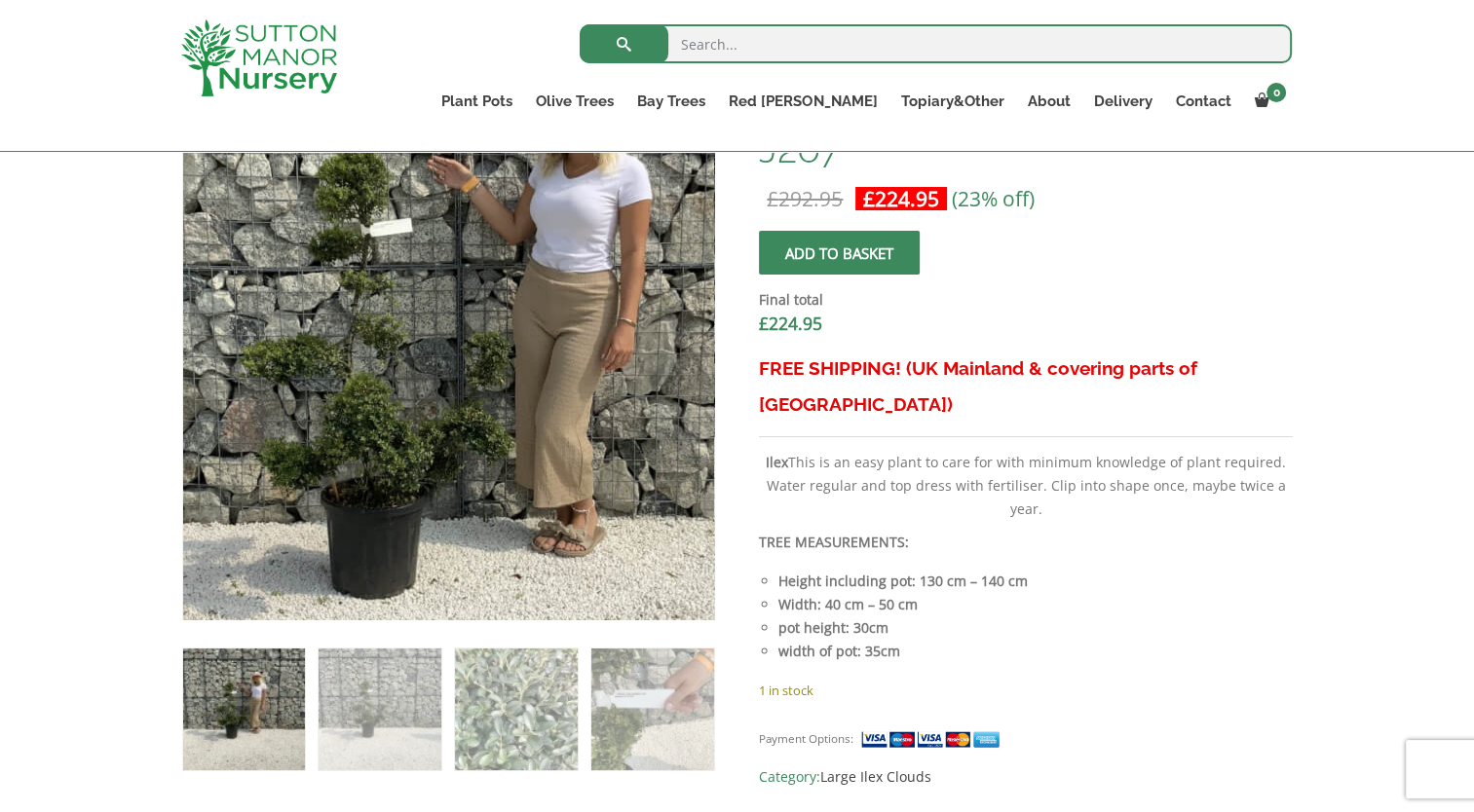 The image size is (1474, 812). What do you see at coordinates (806, 738) in the screenshot?
I see `small: Payment Options:` at bounding box center [806, 738].